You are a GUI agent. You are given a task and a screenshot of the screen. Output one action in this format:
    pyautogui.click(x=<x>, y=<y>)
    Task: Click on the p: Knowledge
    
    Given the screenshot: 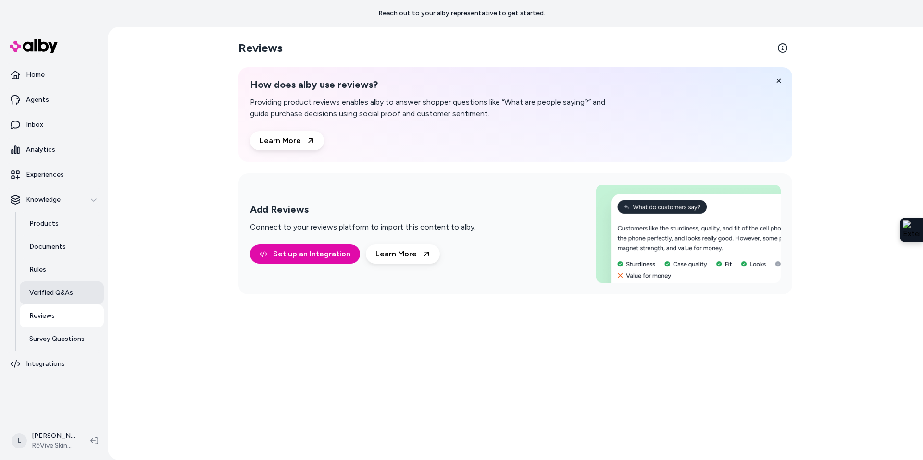 What is the action you would take?
    pyautogui.click(x=43, y=200)
    